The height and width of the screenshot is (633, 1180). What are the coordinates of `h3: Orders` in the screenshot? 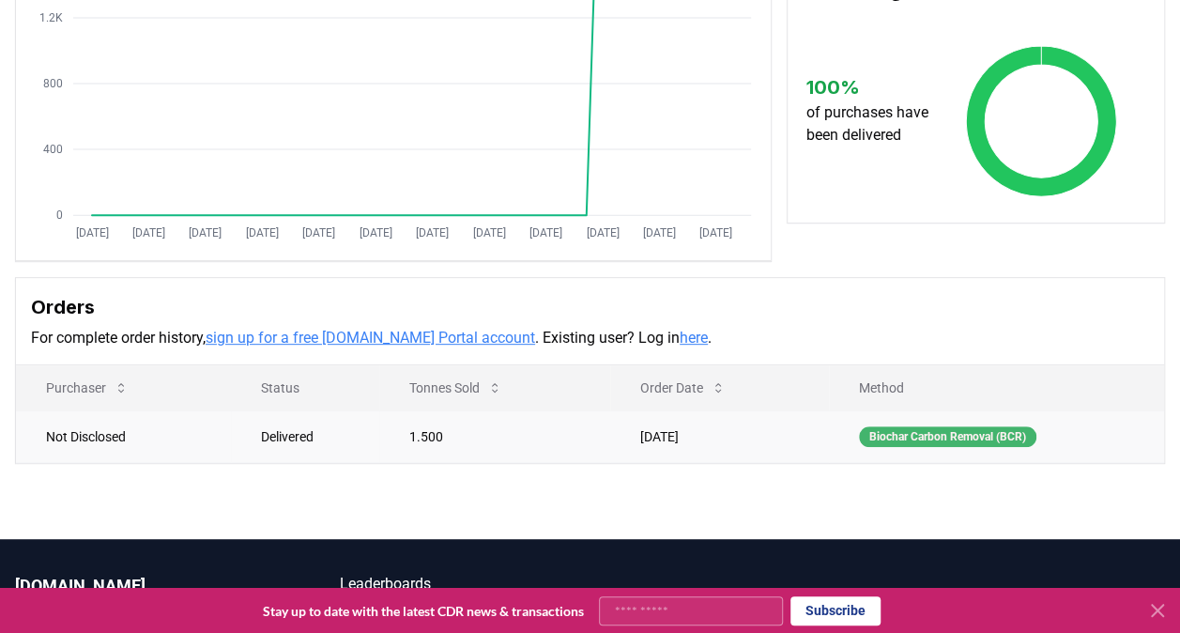 It's located at (590, 307).